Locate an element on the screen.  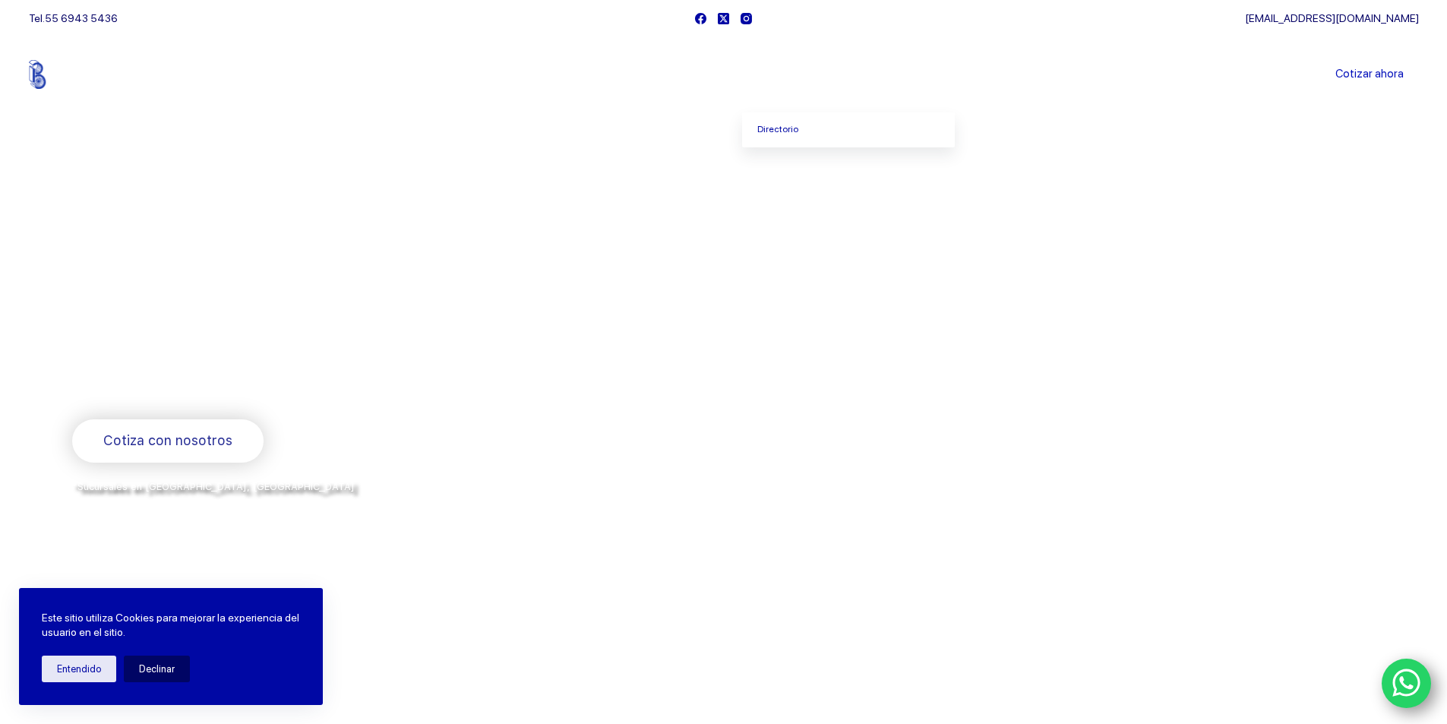
button: Entendido is located at coordinates (79, 668).